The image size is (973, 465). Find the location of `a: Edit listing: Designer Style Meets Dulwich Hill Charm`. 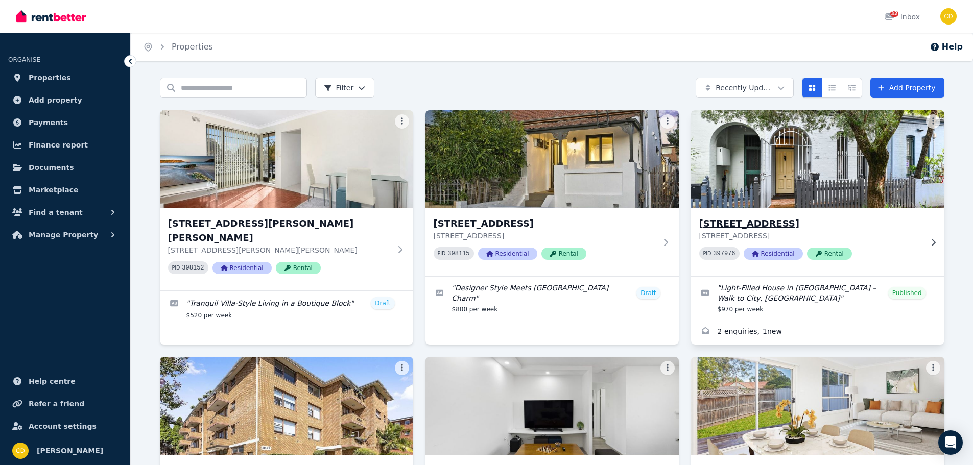

a: Edit listing: Designer Style Meets Dulwich Hill Charm is located at coordinates (552, 298).